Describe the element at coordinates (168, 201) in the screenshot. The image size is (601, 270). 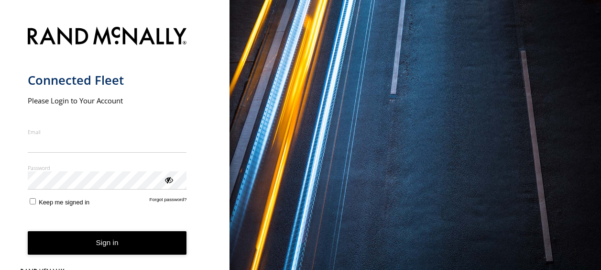
I see `a: Forgot password?` at that location.